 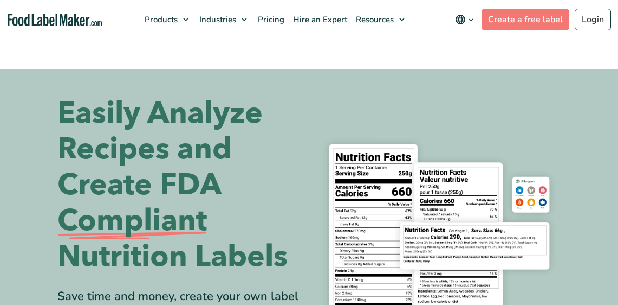 What do you see at coordinates (179, 185) in the screenshot?
I see `h1: Easily Analyze Recipes and Create FDA Nutrition Labels` at bounding box center [179, 185].